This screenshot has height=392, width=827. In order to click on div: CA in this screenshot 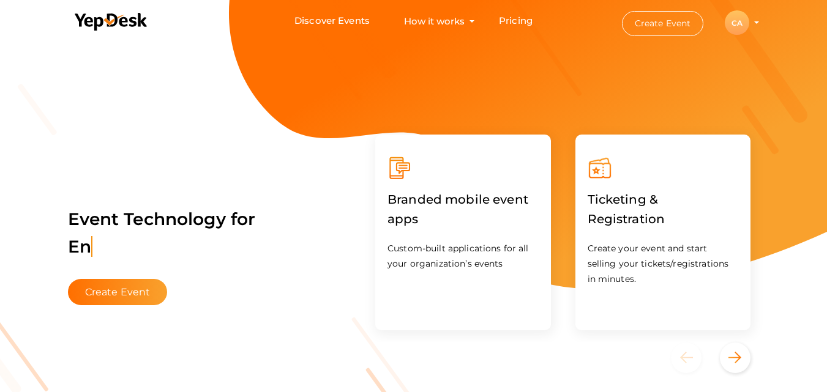, I will do `click(737, 23)`.